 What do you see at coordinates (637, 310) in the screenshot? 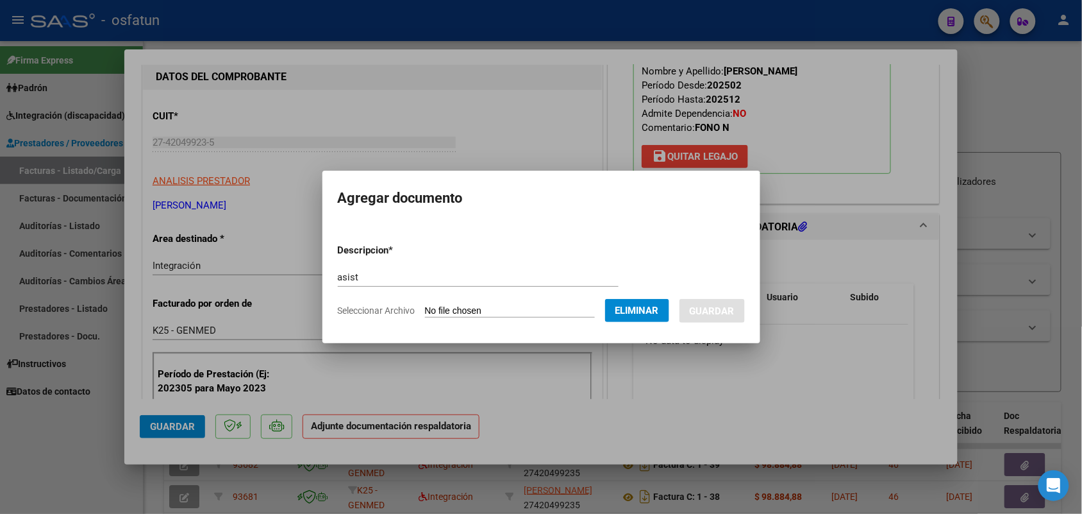
I see `span: Eliminar` at bounding box center [637, 310].